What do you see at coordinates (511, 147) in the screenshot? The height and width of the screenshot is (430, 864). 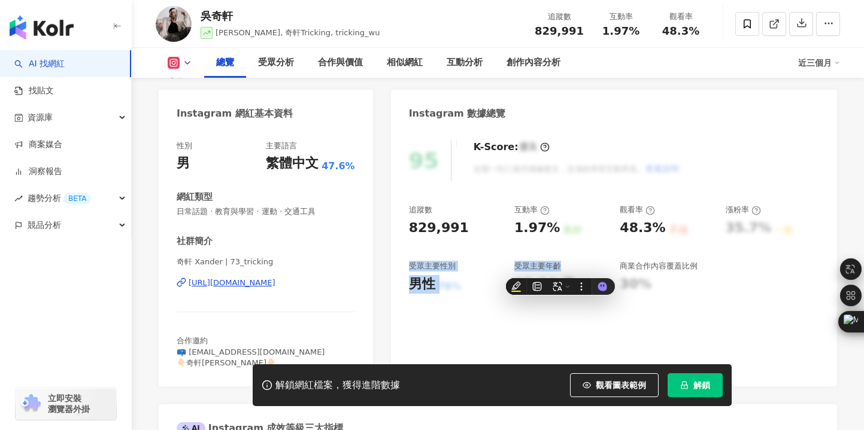 I see `div: K-Score :` at bounding box center [511, 147].